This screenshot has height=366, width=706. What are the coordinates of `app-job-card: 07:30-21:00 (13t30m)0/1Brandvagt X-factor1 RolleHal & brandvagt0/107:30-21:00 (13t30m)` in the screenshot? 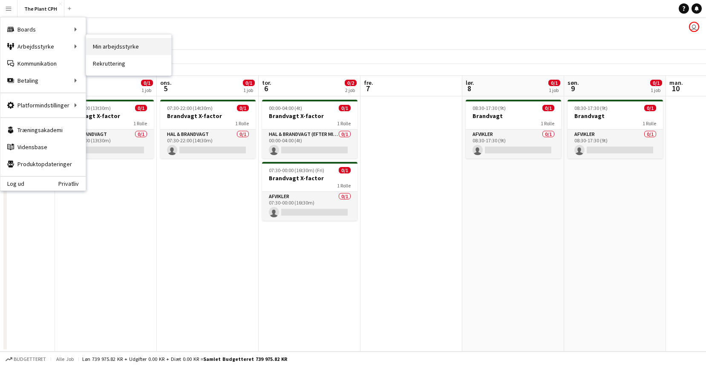 It's located at (106, 129).